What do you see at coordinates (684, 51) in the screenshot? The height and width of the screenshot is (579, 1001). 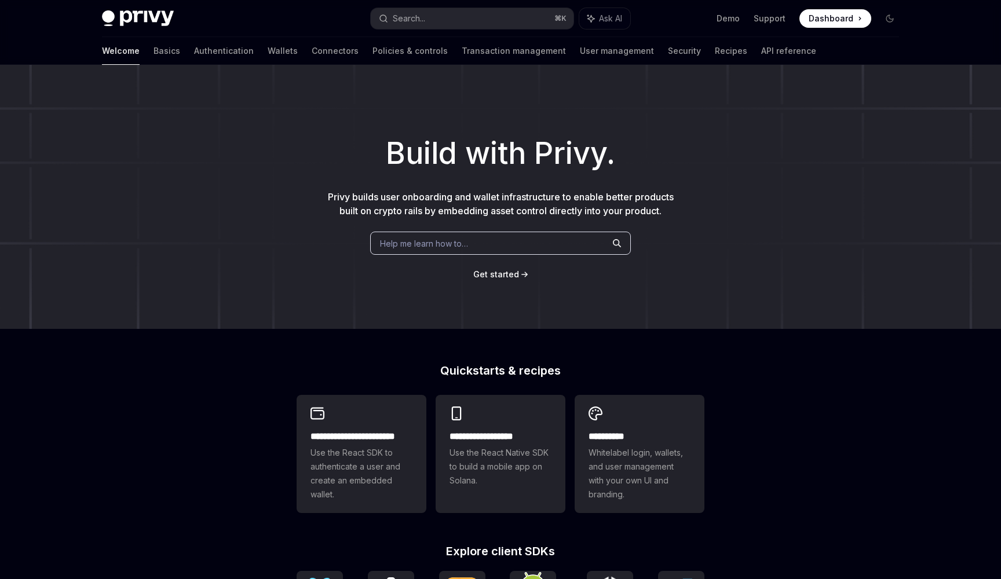 I see `a: Security` at bounding box center [684, 51].